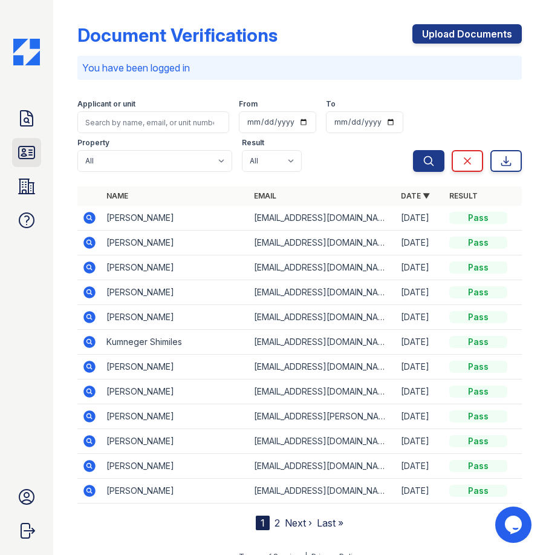 The image size is (546, 555). What do you see at coordinates (248, 104) in the screenshot?
I see `label: From` at bounding box center [248, 104].